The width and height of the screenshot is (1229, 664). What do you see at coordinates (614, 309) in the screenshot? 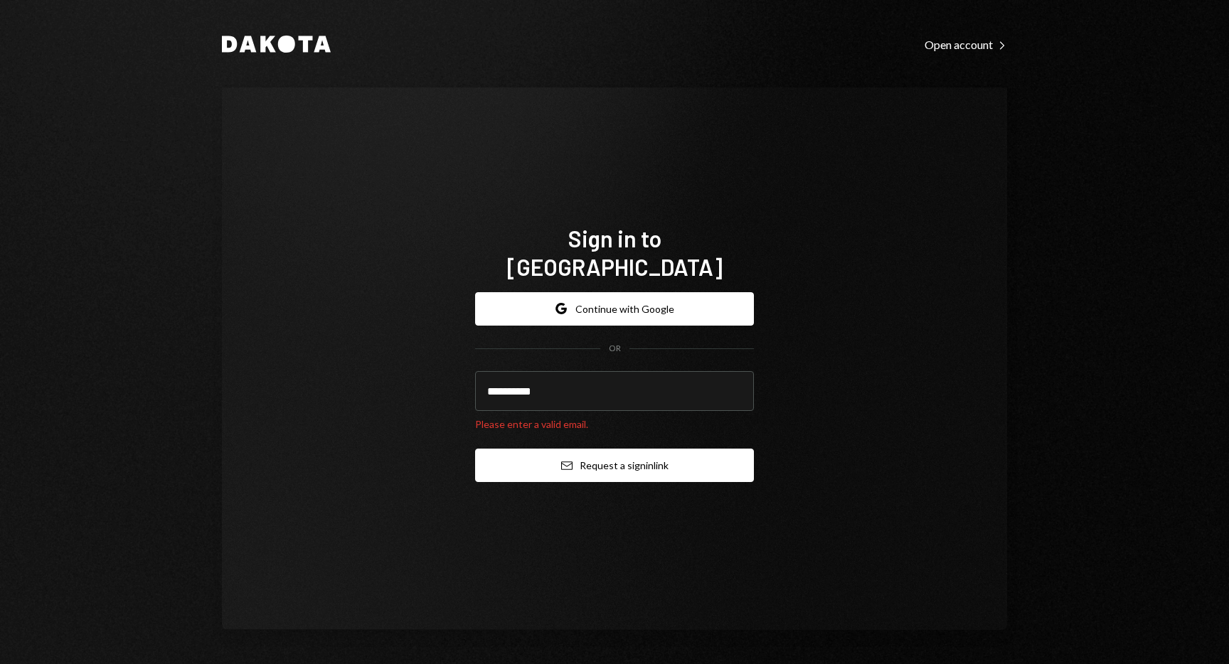
I see `button: Continue with Google` at bounding box center [614, 309].